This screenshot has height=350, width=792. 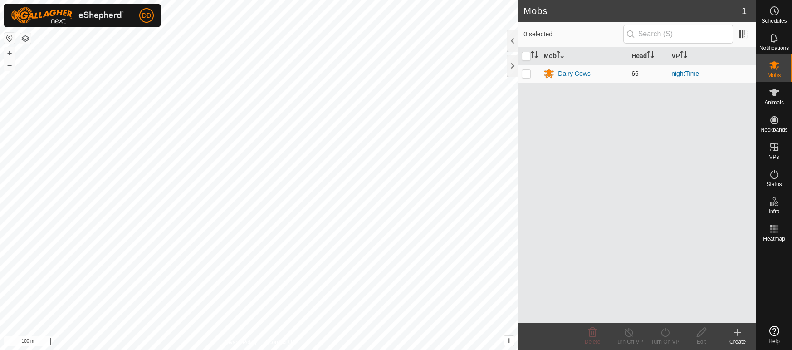 I want to click on div: Turn Off VP, so click(x=628, y=341).